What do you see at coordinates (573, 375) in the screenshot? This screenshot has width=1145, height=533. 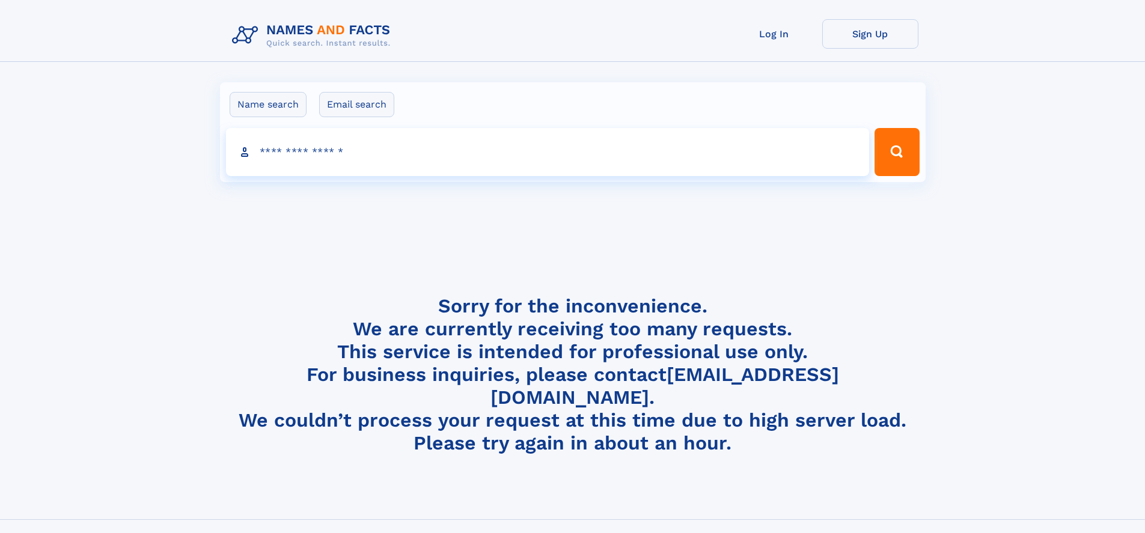 I see `h4: Sorry for the inconvenience. We are currently receiving too many requests. This service is intend...` at bounding box center [573, 375].